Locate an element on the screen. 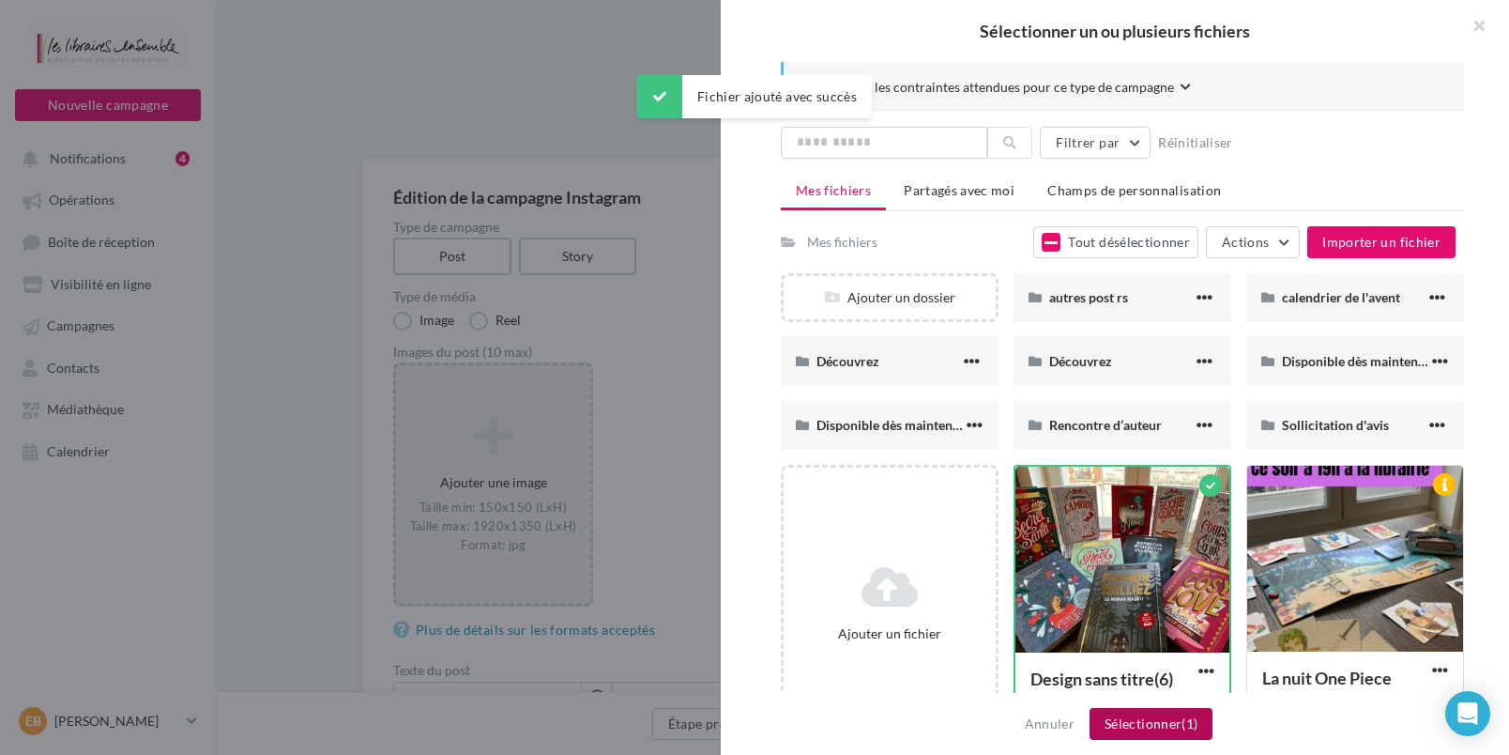  span: Mes fichiers is located at coordinates (834, 190).